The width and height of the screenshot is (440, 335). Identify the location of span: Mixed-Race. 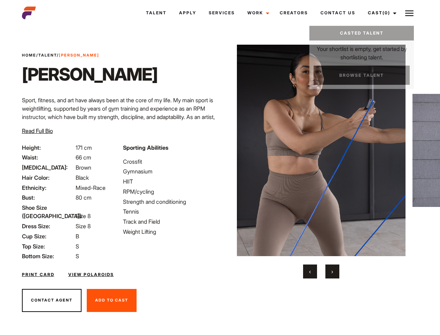
(91, 188).